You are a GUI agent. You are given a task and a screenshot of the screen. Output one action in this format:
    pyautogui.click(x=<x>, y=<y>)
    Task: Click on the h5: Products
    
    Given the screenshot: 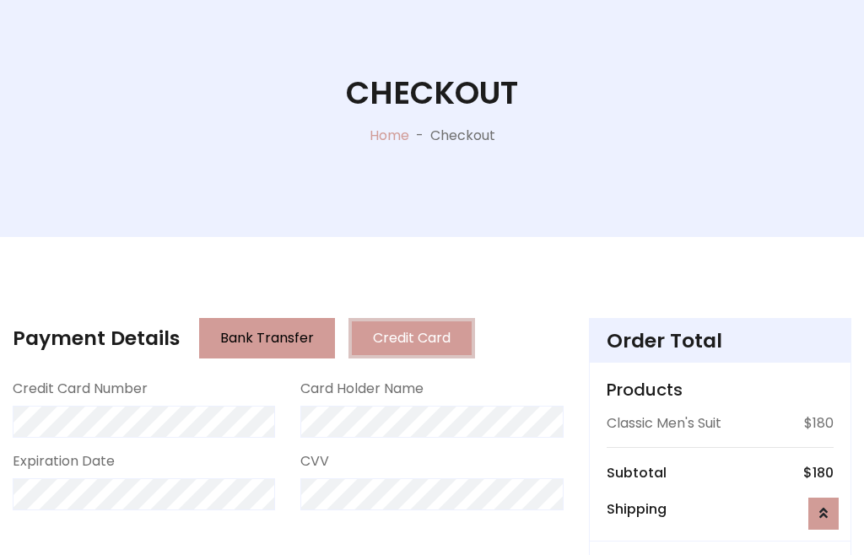 What is the action you would take?
    pyautogui.click(x=720, y=390)
    